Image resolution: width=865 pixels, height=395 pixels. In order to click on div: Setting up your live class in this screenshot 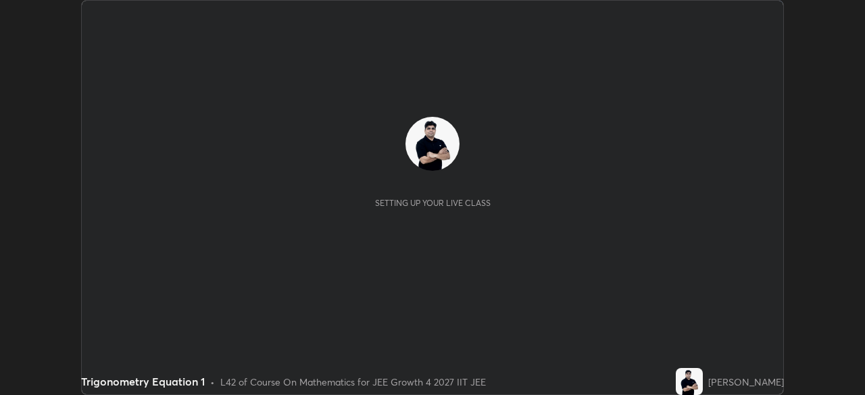, I will do `click(432, 203)`.